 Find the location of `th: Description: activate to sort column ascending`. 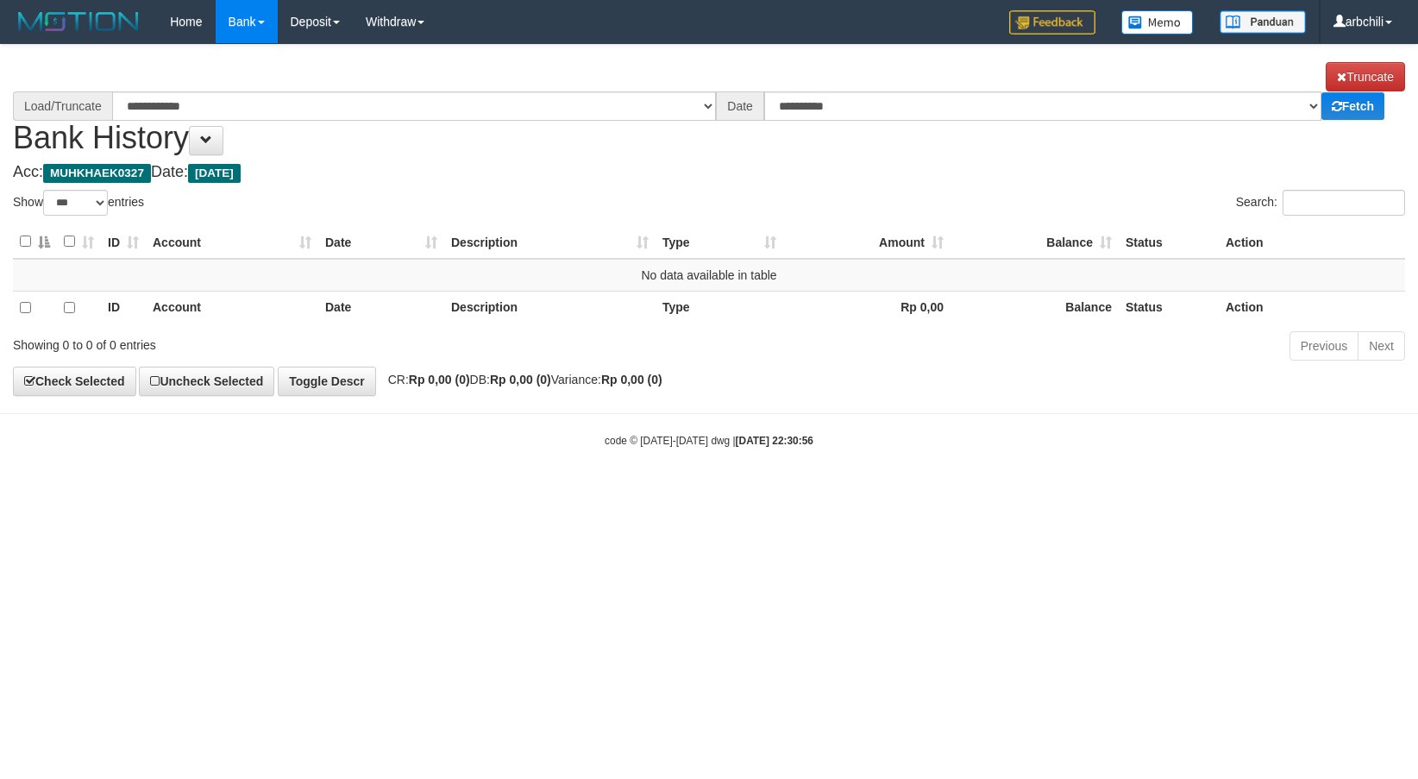

th: Description: activate to sort column ascending is located at coordinates (549, 241).